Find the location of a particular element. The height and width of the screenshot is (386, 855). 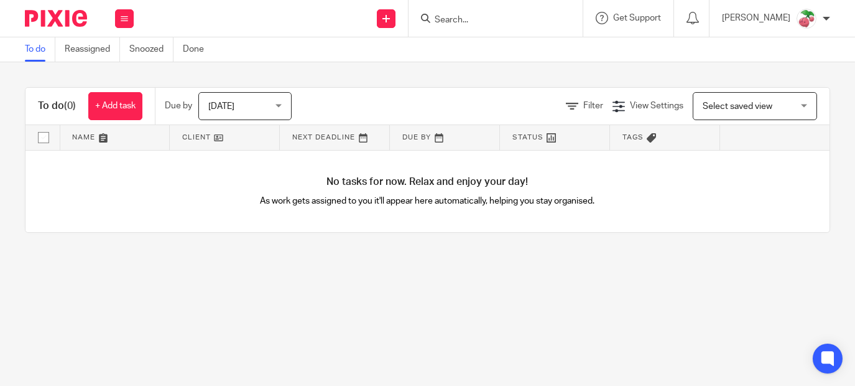

img: Cherubi-Pokemon-PNG-Isolated-HD.png is located at coordinates (807, 19).